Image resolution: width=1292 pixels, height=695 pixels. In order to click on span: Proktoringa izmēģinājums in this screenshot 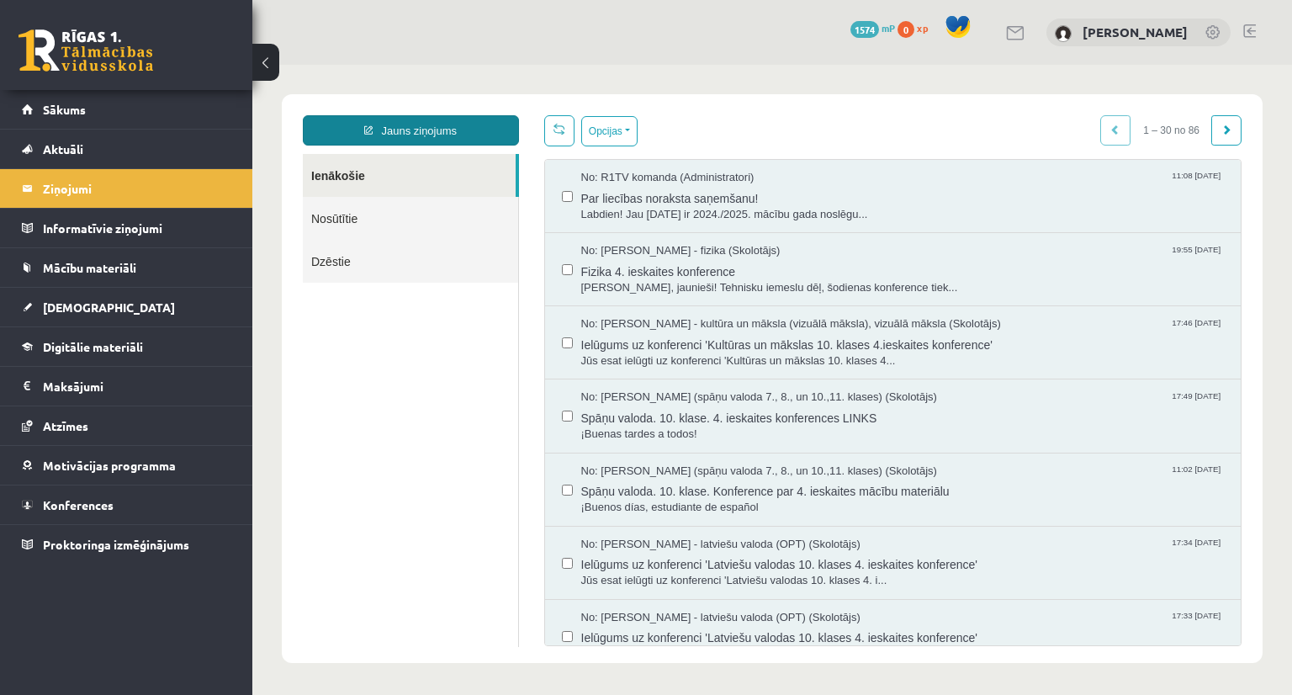, I will do `click(116, 544)`.